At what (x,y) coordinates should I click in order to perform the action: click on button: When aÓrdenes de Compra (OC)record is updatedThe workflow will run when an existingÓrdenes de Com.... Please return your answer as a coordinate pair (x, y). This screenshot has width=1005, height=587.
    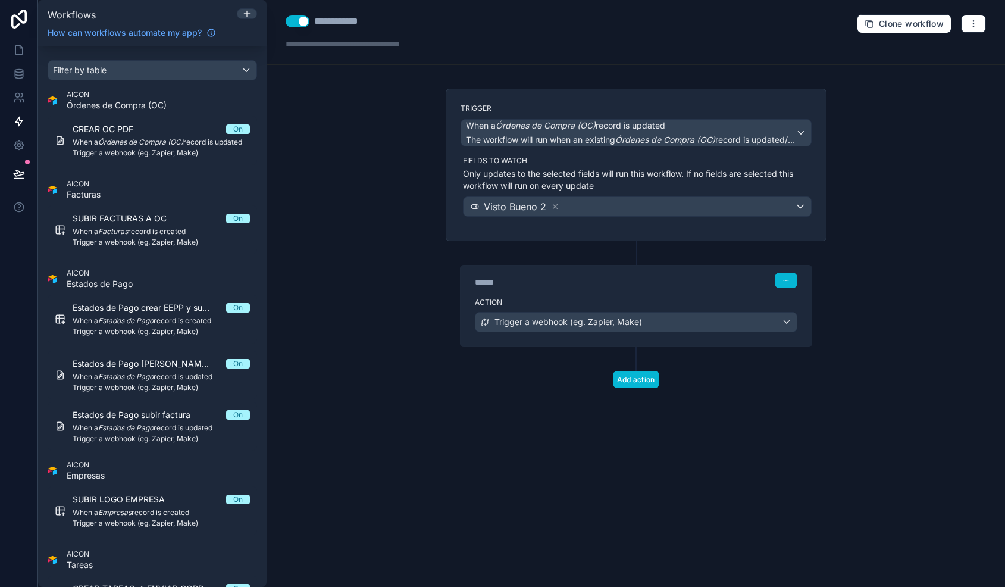
    Looking at the image, I should click on (636, 133).